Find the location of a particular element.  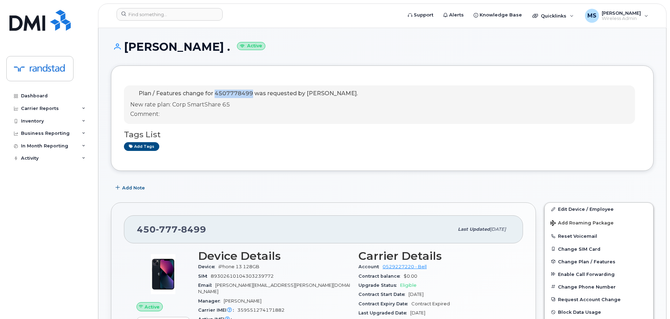

span: Upgrade Status is located at coordinates (379, 285).